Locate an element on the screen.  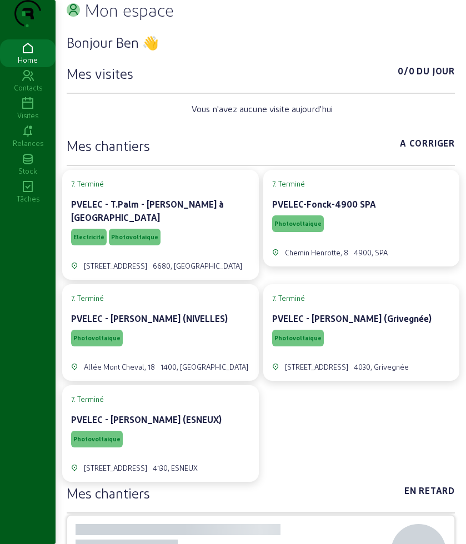
span: En retard is located at coordinates (429, 493).